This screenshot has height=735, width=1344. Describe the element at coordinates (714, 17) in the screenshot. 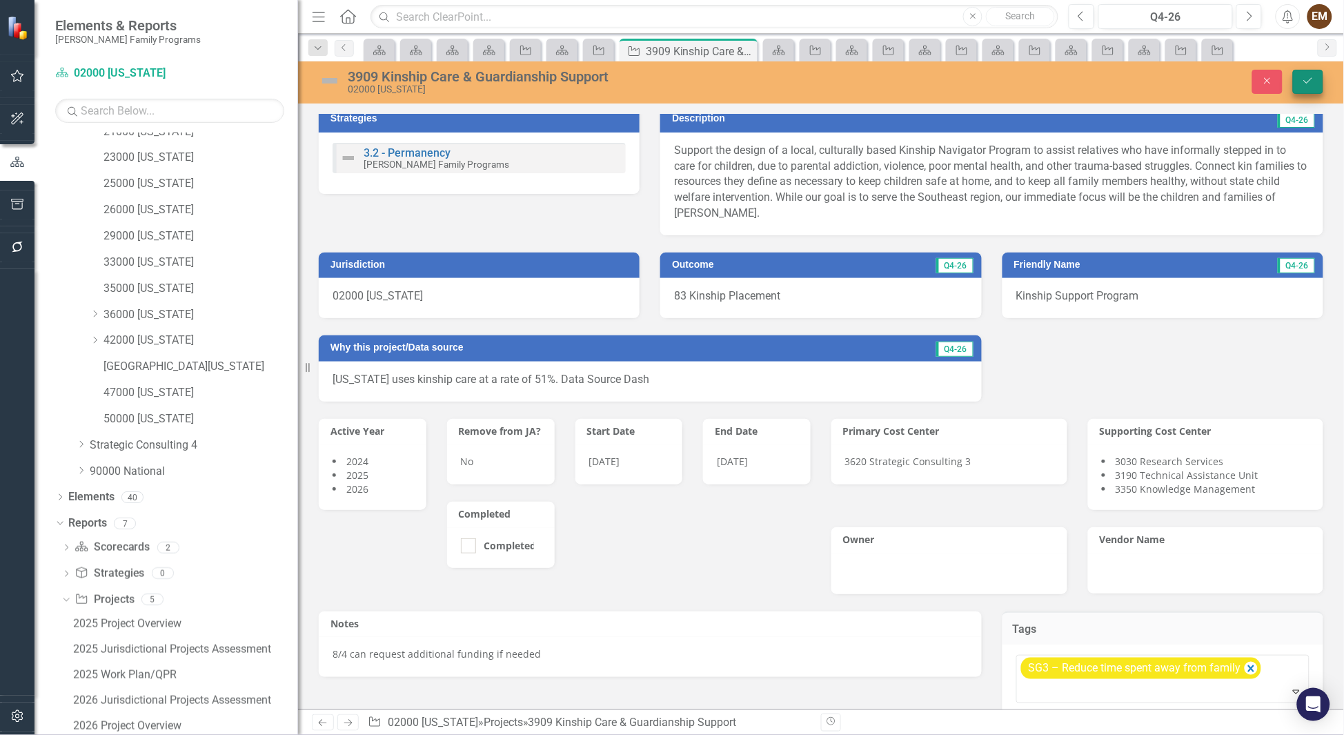

I see `input: Search ClearPoint...` at that location.